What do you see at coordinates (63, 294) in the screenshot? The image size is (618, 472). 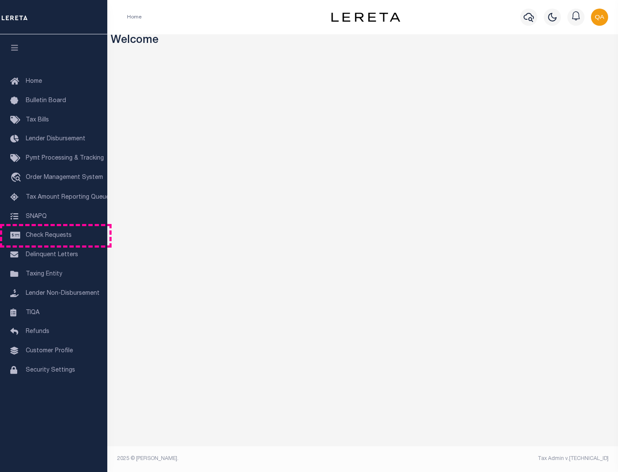 I see `span: Lender Non-Disbursement` at bounding box center [63, 294].